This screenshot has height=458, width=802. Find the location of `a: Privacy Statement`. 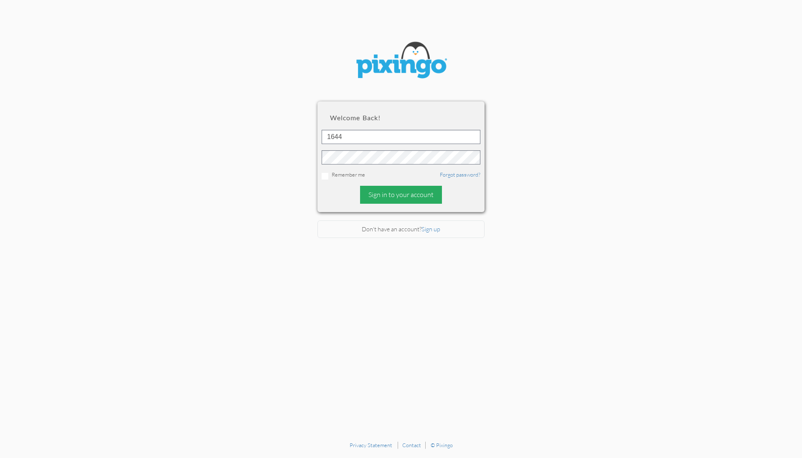

a: Privacy Statement is located at coordinates (371, 445).